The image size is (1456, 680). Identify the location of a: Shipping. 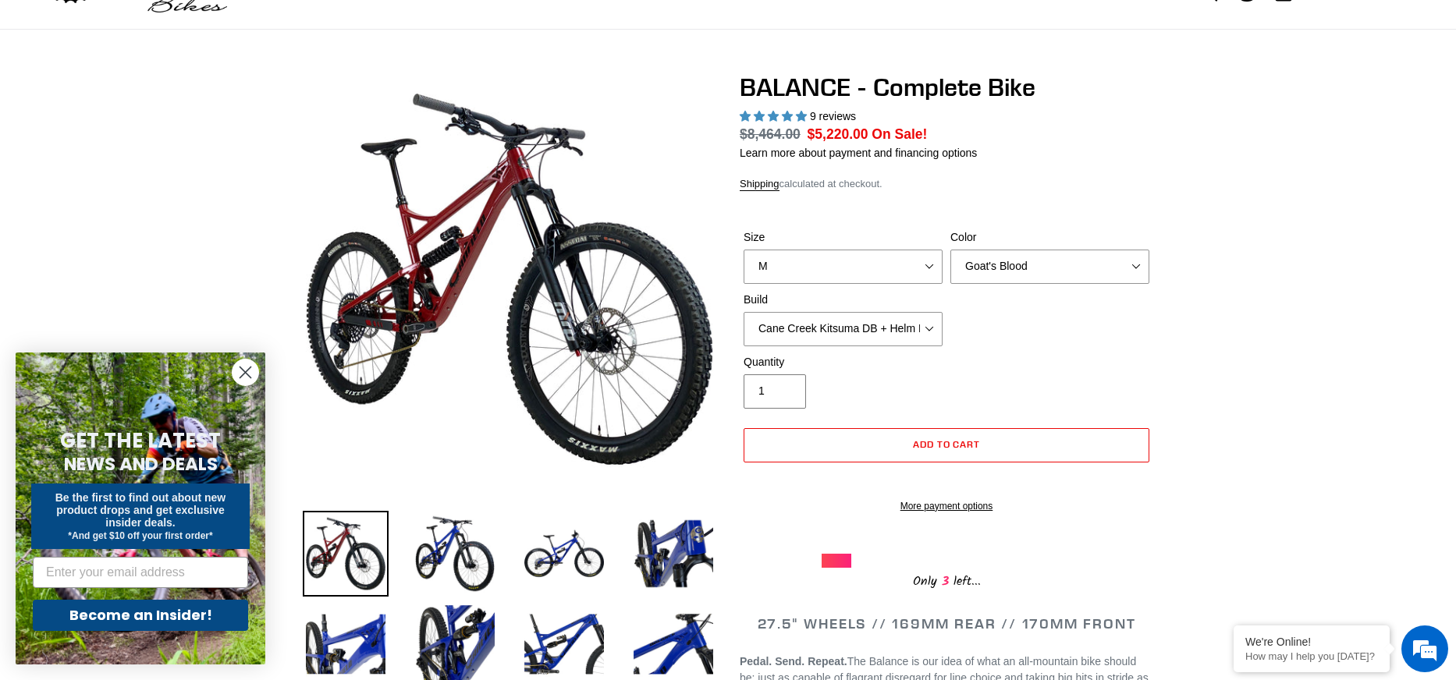
(759, 184).